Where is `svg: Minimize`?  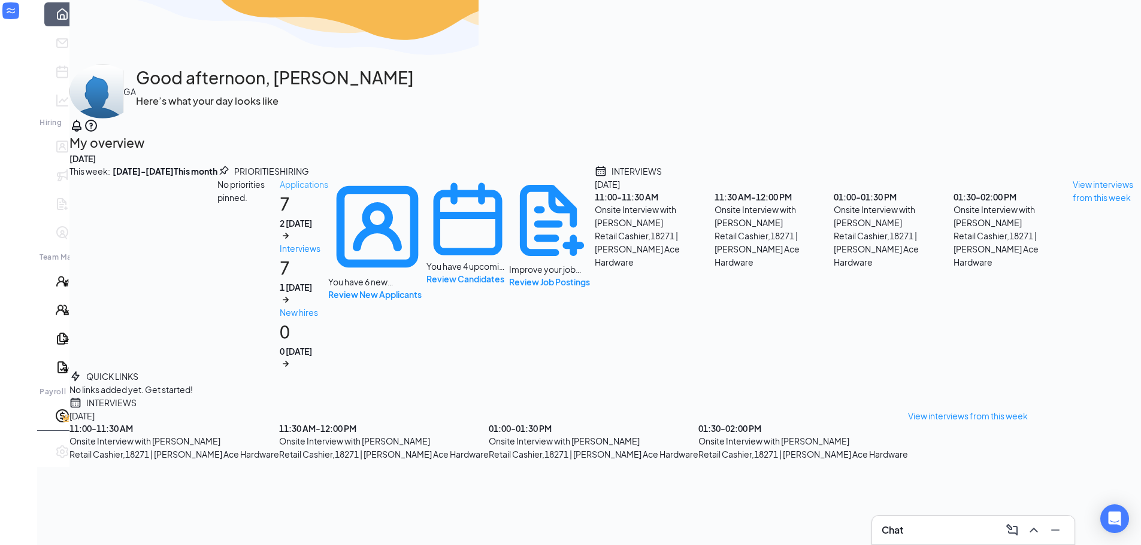 svg: Minimize is located at coordinates (1055, 530).